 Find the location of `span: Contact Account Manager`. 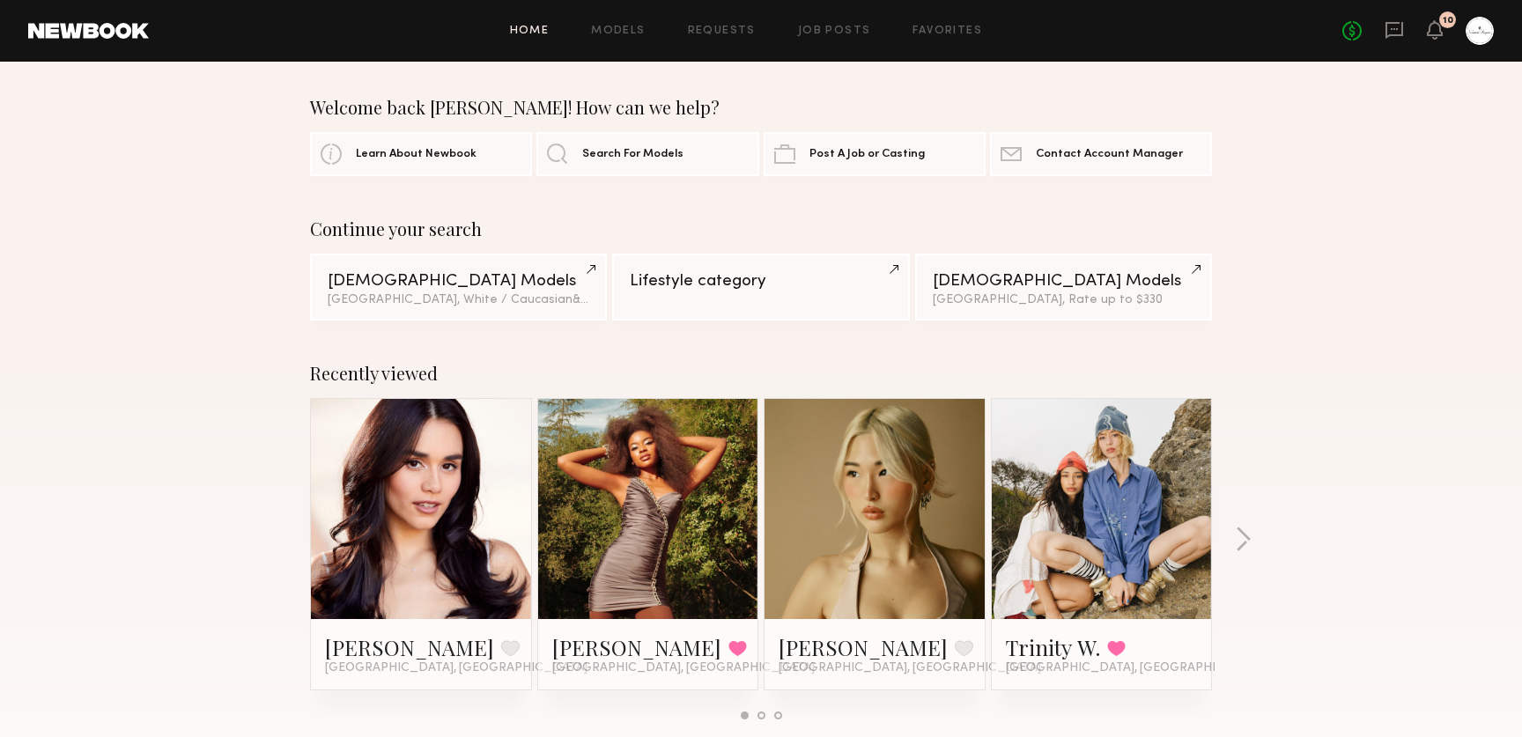

span: Contact Account Manager is located at coordinates (1109, 154).